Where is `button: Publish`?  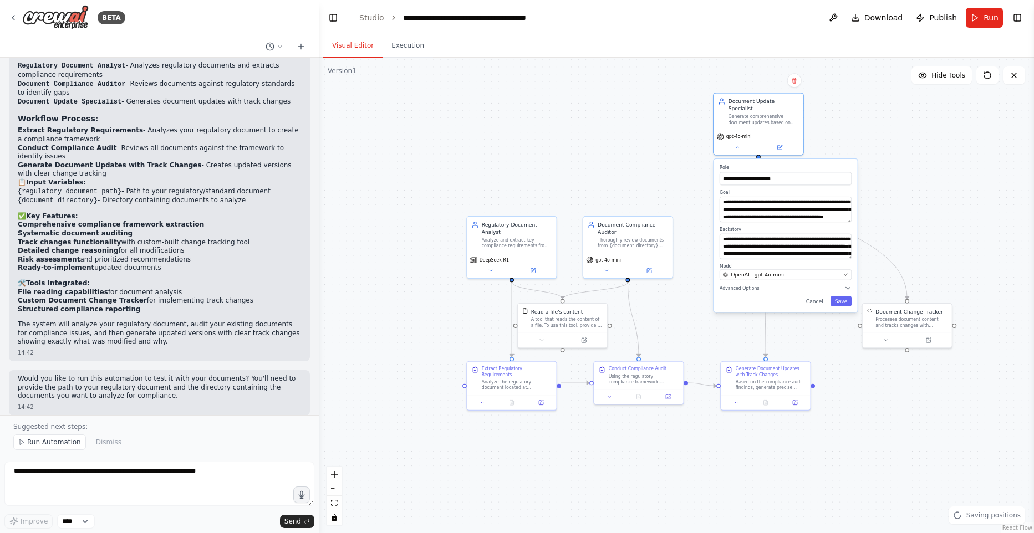
button: Publish is located at coordinates (936, 18).